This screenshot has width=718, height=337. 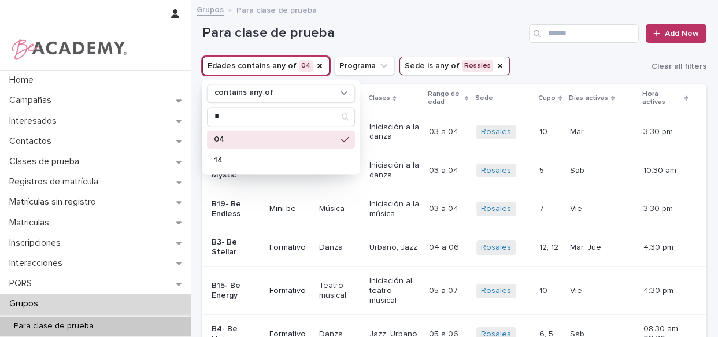 What do you see at coordinates (547, 98) in the screenshot?
I see `p: Cupo` at bounding box center [547, 98].